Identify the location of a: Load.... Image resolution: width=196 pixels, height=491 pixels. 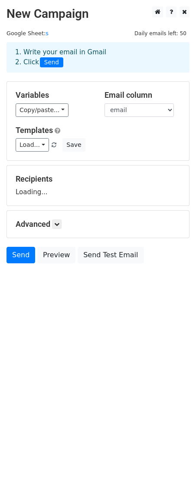
(32, 145).